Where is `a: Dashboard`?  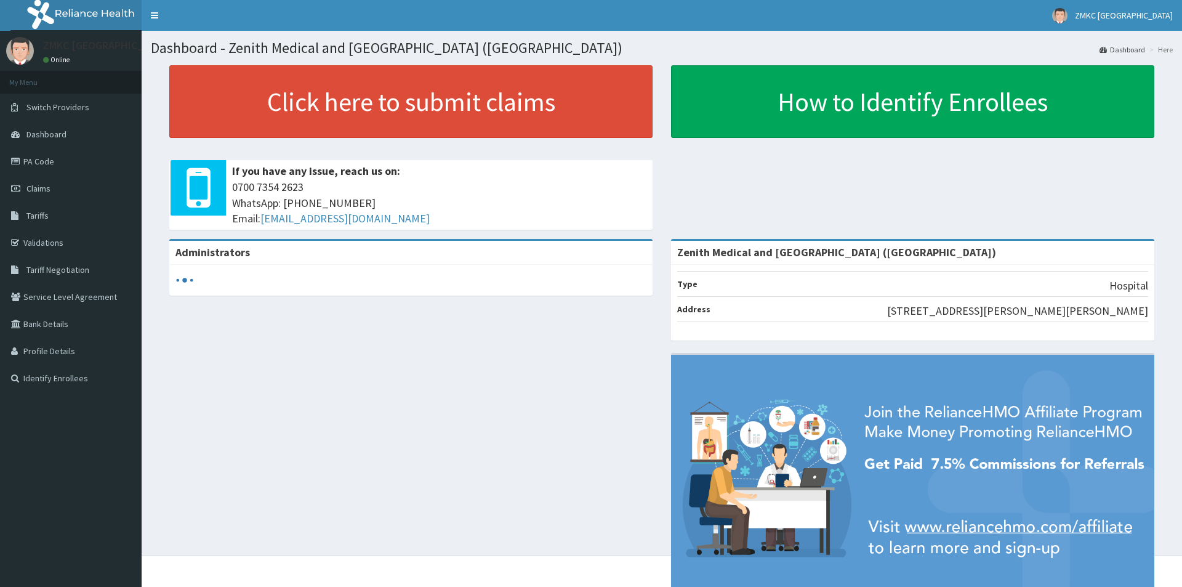
a: Dashboard is located at coordinates (1122, 49).